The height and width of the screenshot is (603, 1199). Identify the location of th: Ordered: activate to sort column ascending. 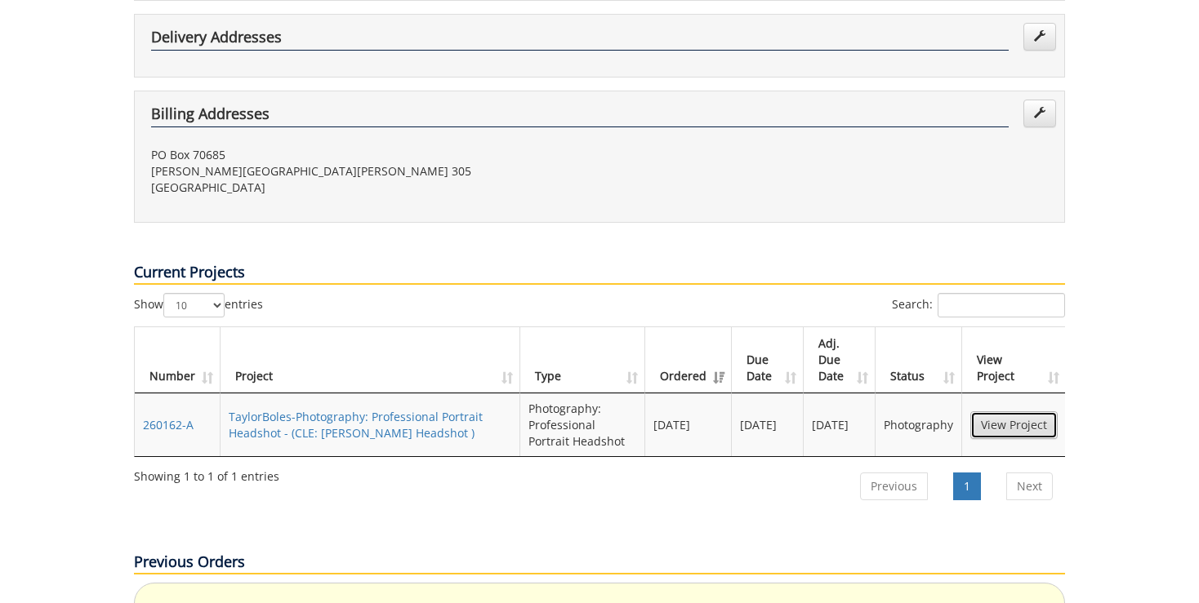
(688, 360).